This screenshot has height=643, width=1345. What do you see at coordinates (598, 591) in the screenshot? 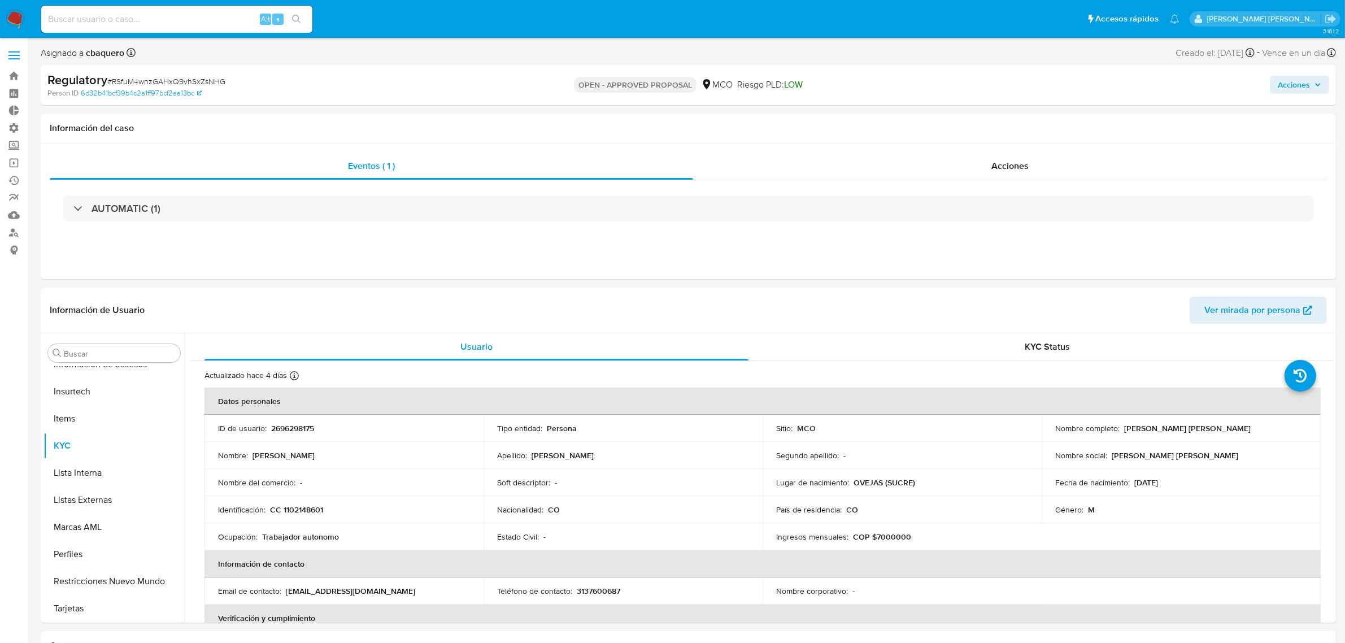
I see `p: 3137600687` at bounding box center [598, 591].